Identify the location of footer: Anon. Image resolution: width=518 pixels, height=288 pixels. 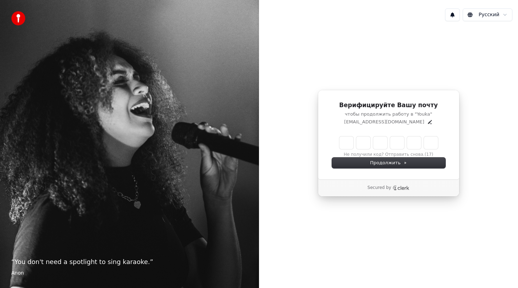
(129, 273).